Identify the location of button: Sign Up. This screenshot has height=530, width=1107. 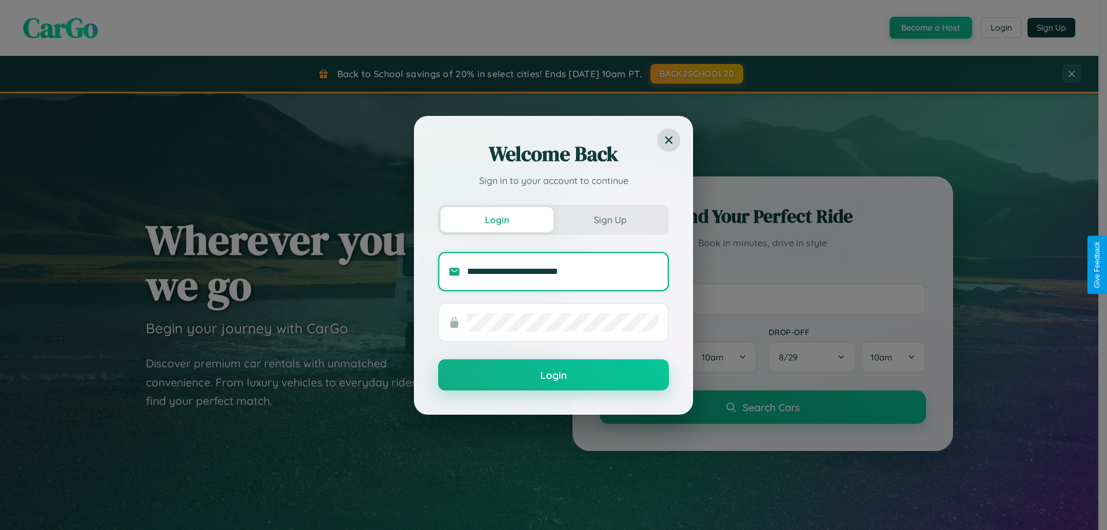
(610, 220).